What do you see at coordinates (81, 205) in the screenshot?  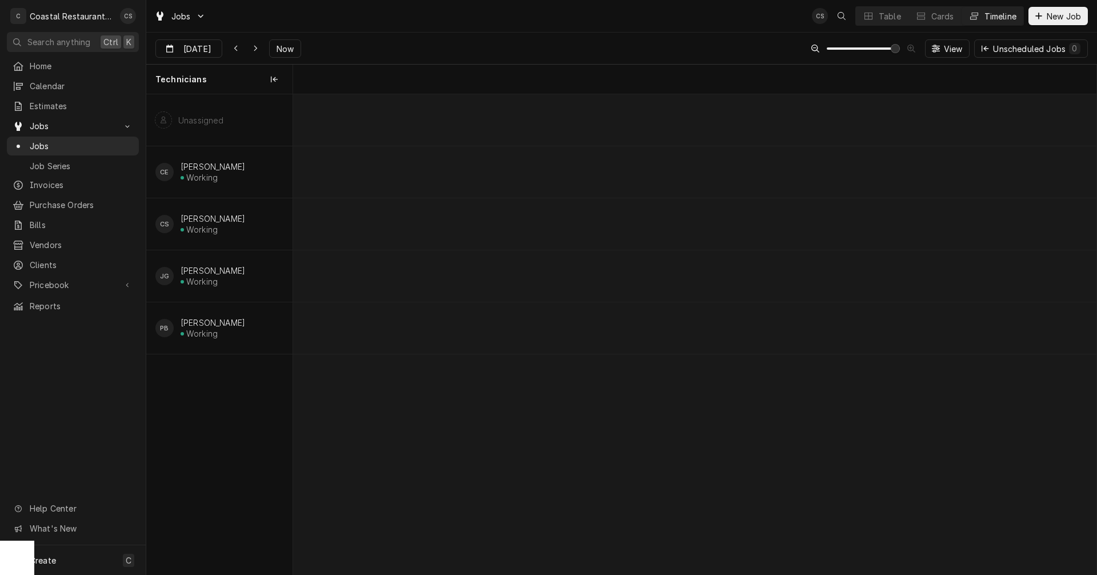 I see `span: Purchase Orders` at bounding box center [81, 205].